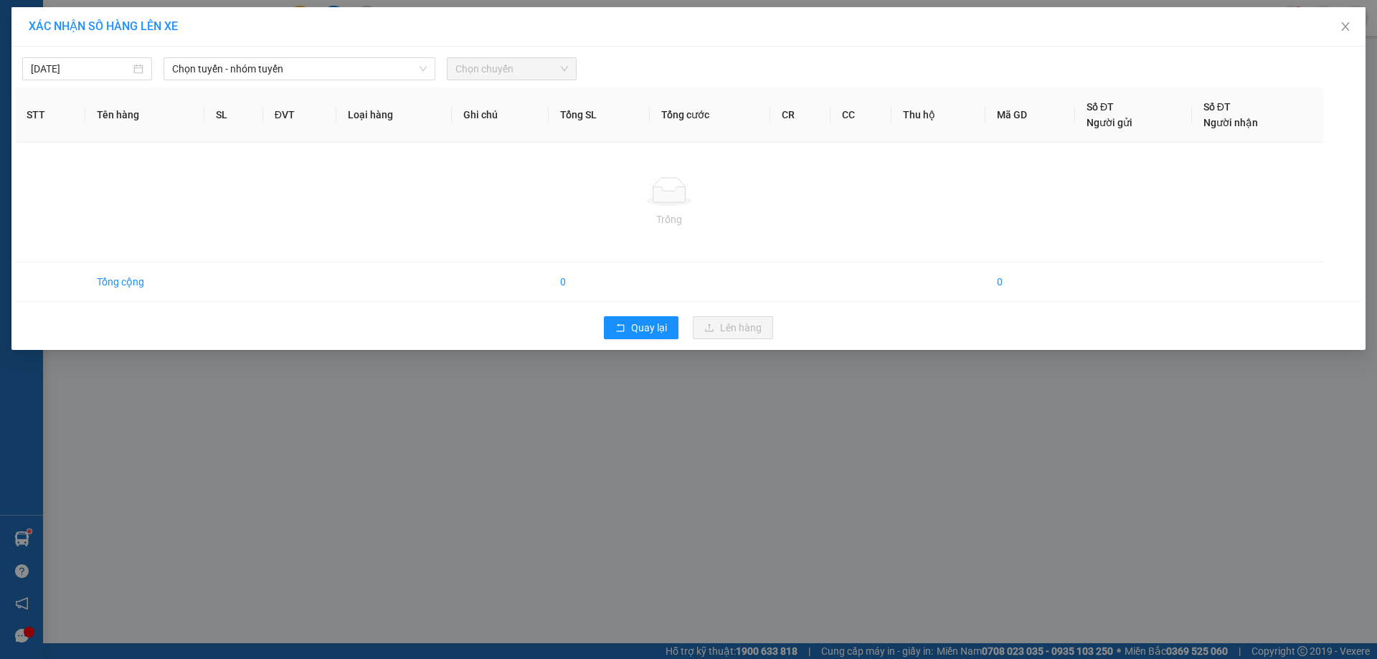 This screenshot has height=659, width=1377. What do you see at coordinates (620, 329) in the screenshot?
I see `span: rollback` at bounding box center [620, 329].